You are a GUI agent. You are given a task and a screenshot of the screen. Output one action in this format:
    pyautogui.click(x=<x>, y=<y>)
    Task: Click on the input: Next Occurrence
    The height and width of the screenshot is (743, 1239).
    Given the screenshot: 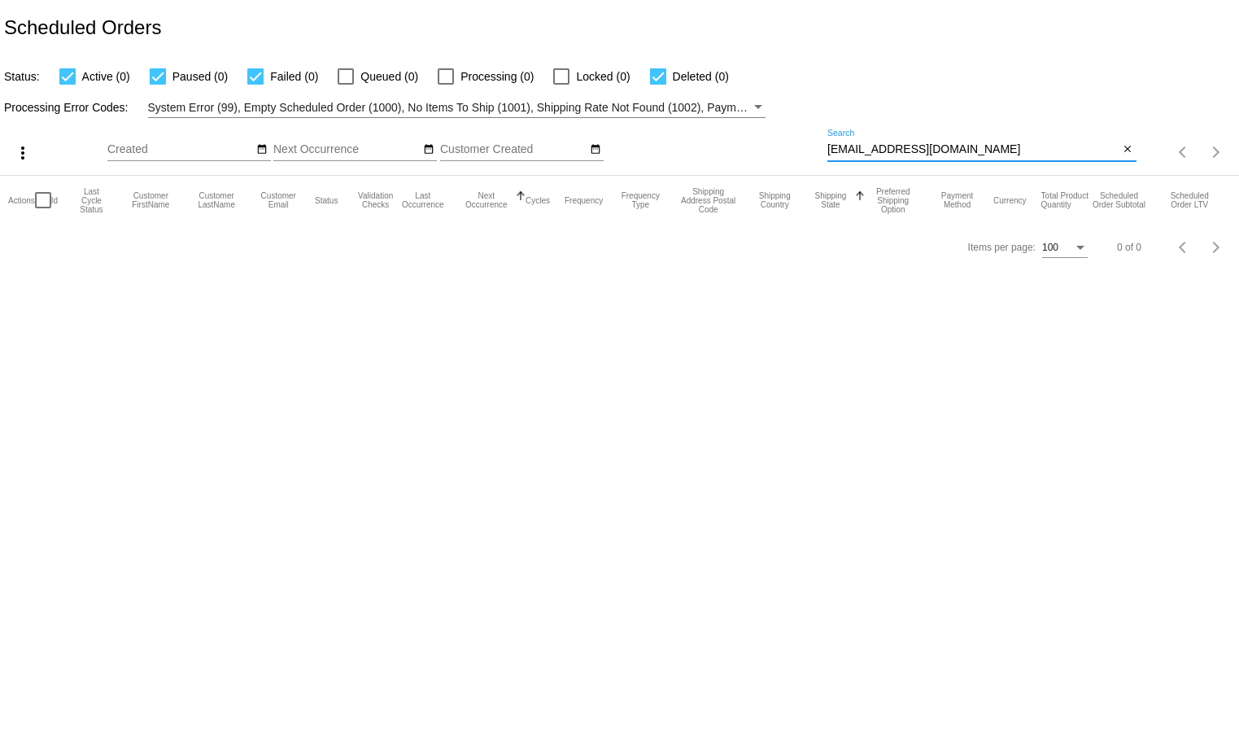 What is the action you would take?
    pyautogui.click(x=346, y=150)
    